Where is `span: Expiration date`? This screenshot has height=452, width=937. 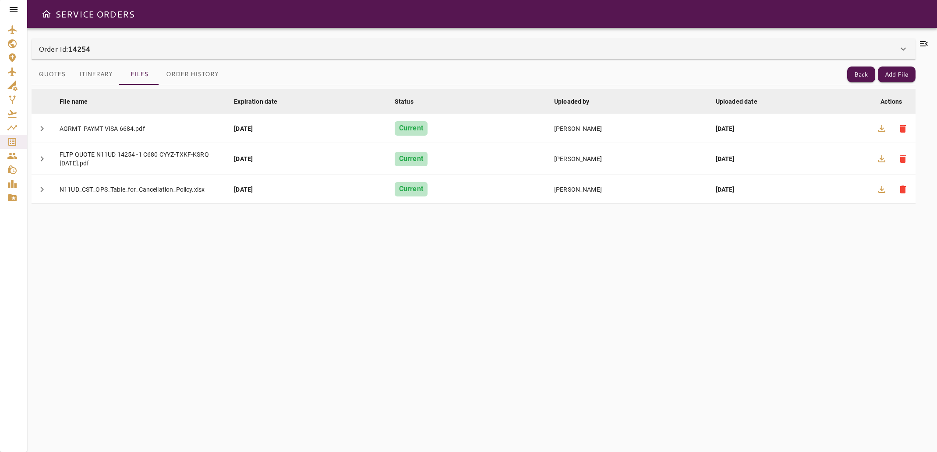
span: Expiration date is located at coordinates (261, 102).